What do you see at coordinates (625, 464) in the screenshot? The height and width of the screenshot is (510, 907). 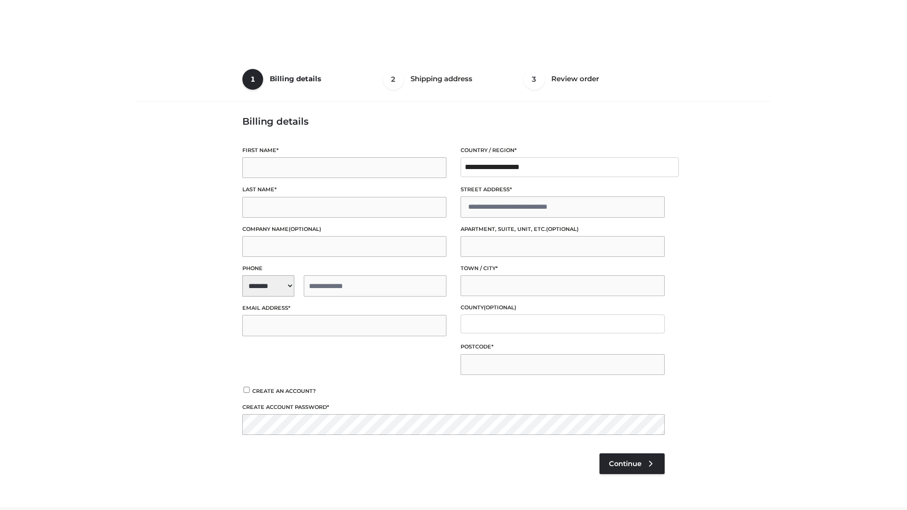 I see `span: Continue` at bounding box center [625, 464].